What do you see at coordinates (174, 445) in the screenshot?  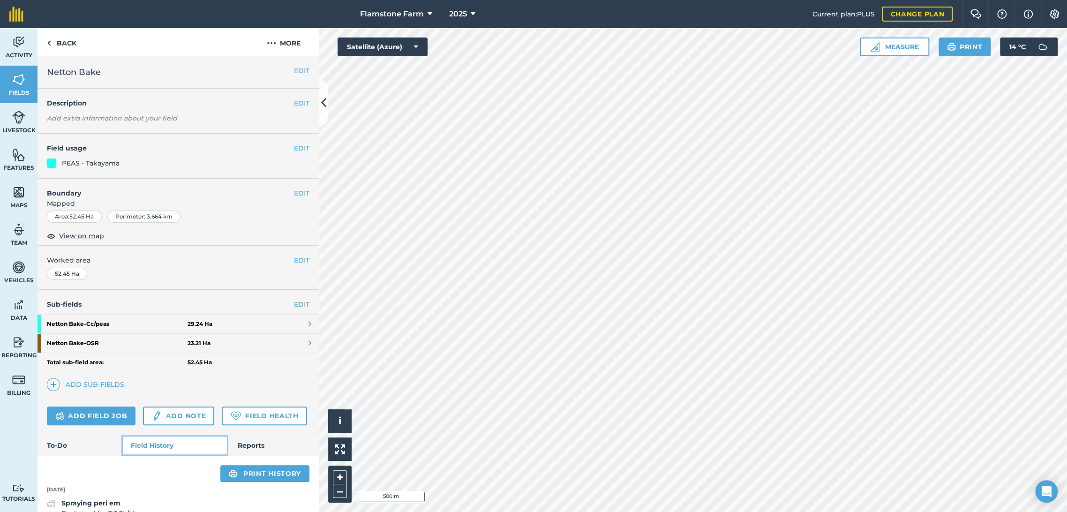 I see `a: Field History` at bounding box center [174, 445].